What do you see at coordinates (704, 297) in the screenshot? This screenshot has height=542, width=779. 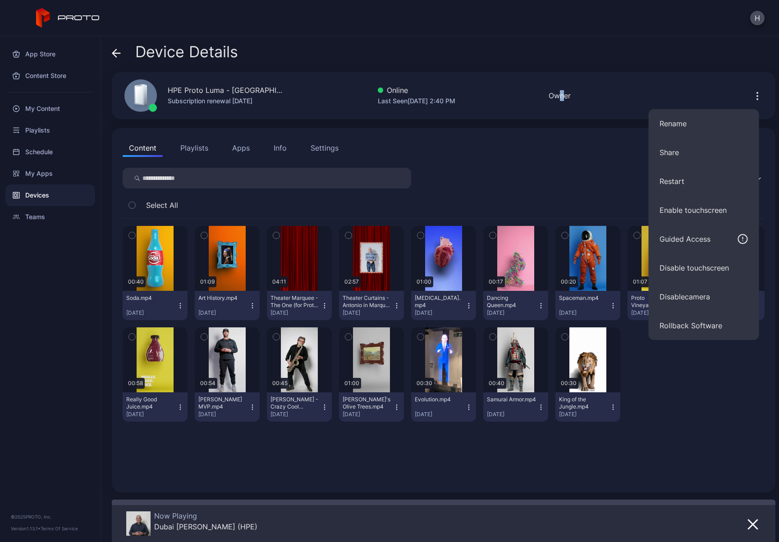 I see `button: Disablecamera` at bounding box center [704, 297].